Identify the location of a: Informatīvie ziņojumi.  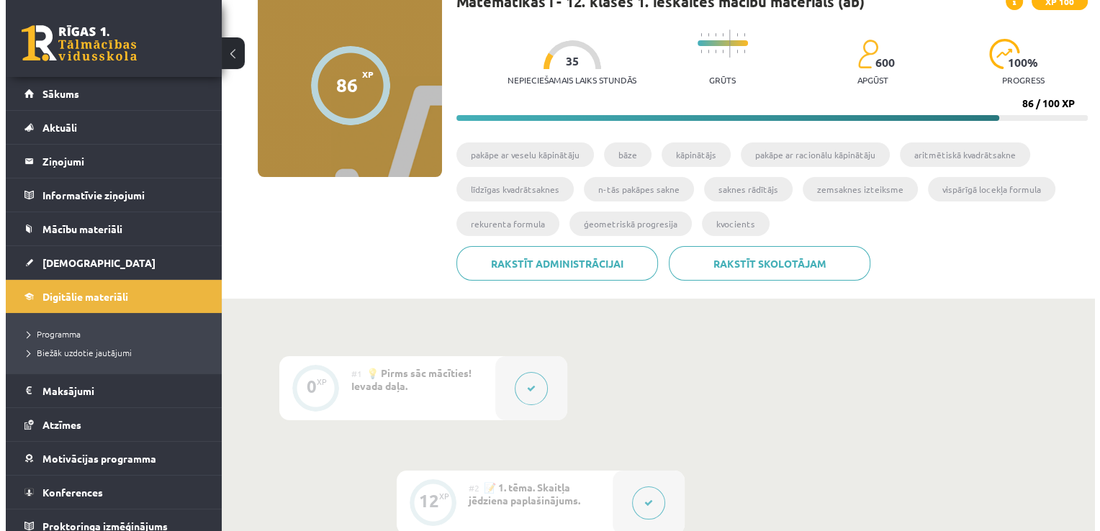
(108, 195).